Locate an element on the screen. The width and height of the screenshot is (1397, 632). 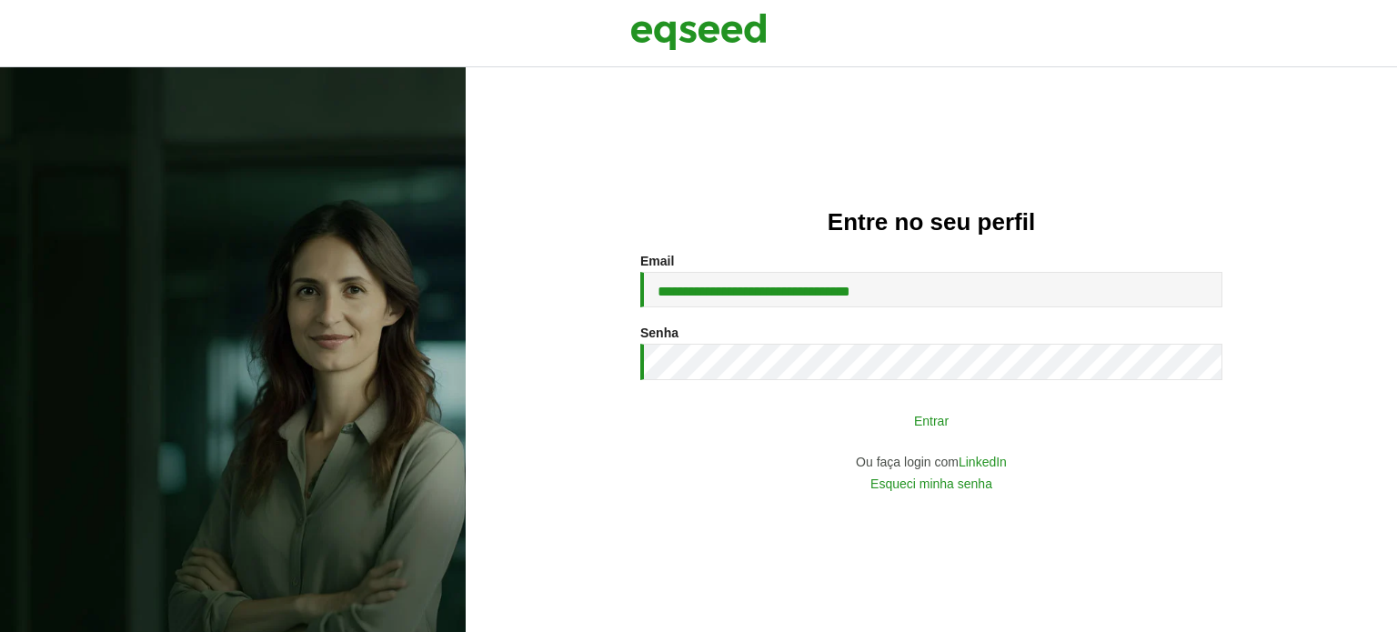
h2: Entre no seu perfil is located at coordinates (931, 222).